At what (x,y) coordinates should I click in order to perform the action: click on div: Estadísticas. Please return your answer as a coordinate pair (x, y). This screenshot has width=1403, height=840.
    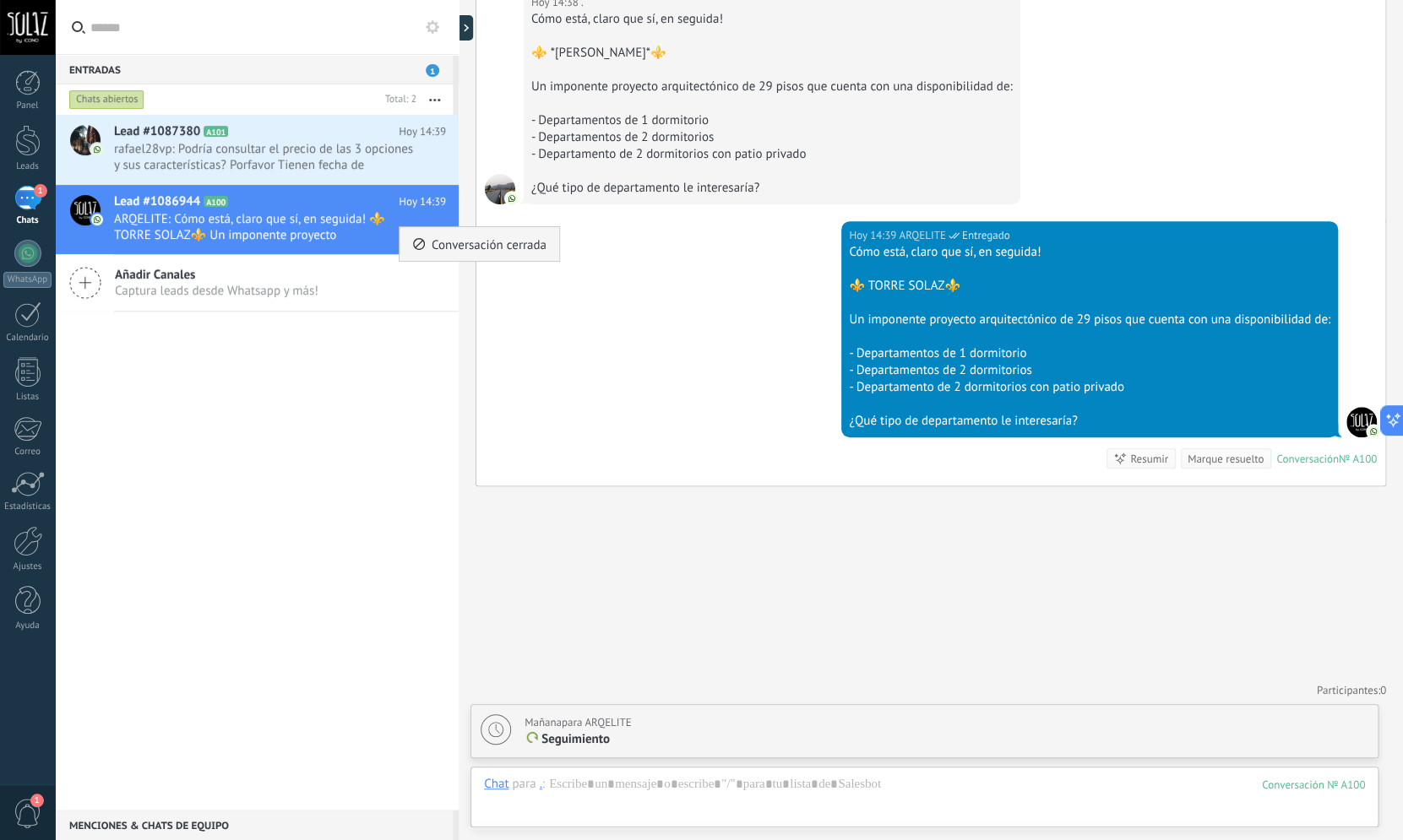
    Looking at the image, I should click on (28, 507).